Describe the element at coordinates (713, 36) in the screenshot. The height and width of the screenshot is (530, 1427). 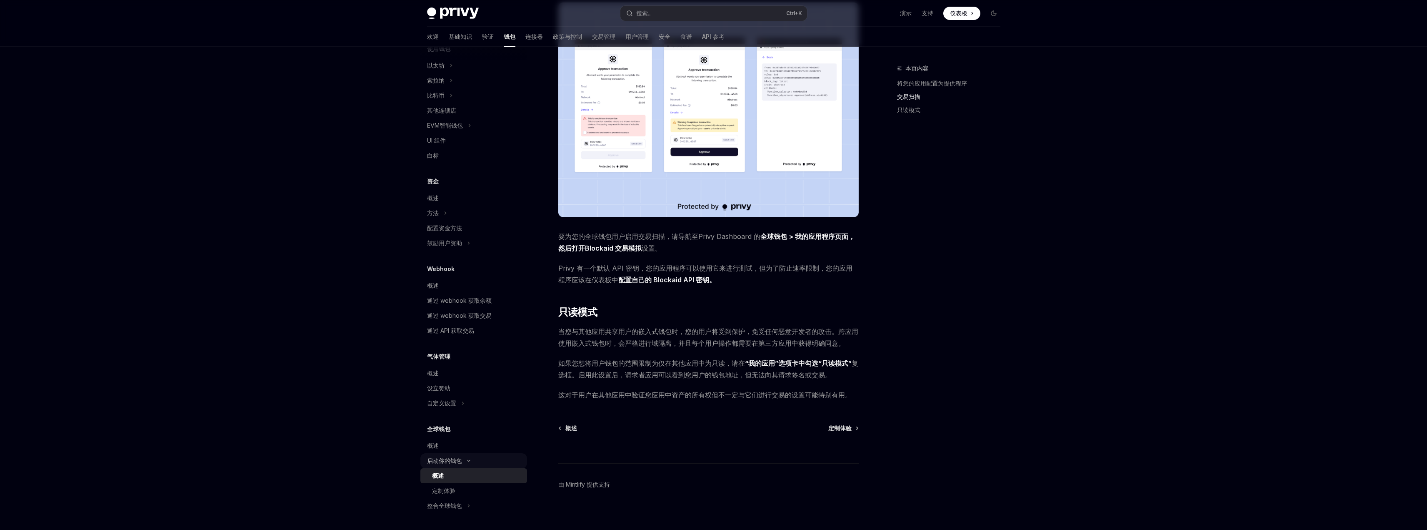
I see `font: API 参考` at that location.